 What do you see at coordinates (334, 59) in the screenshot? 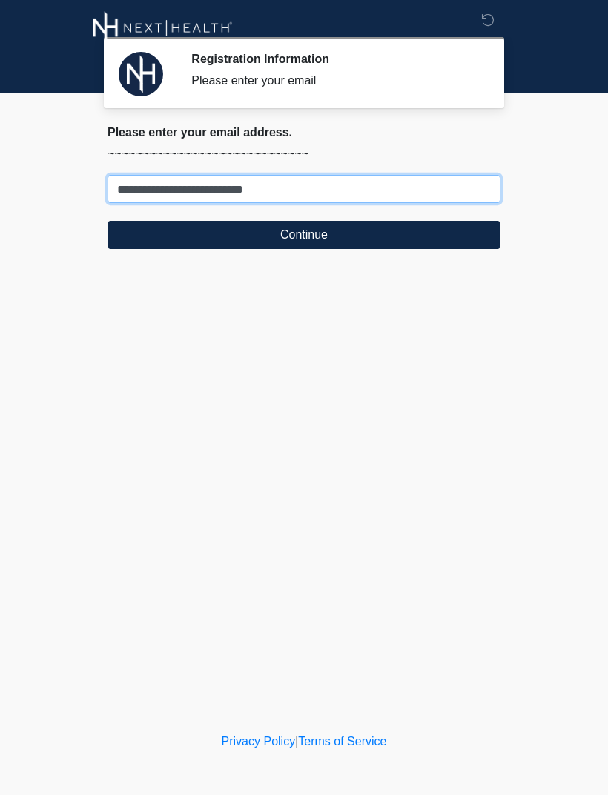
I see `h2: Registration Information` at bounding box center [334, 59].